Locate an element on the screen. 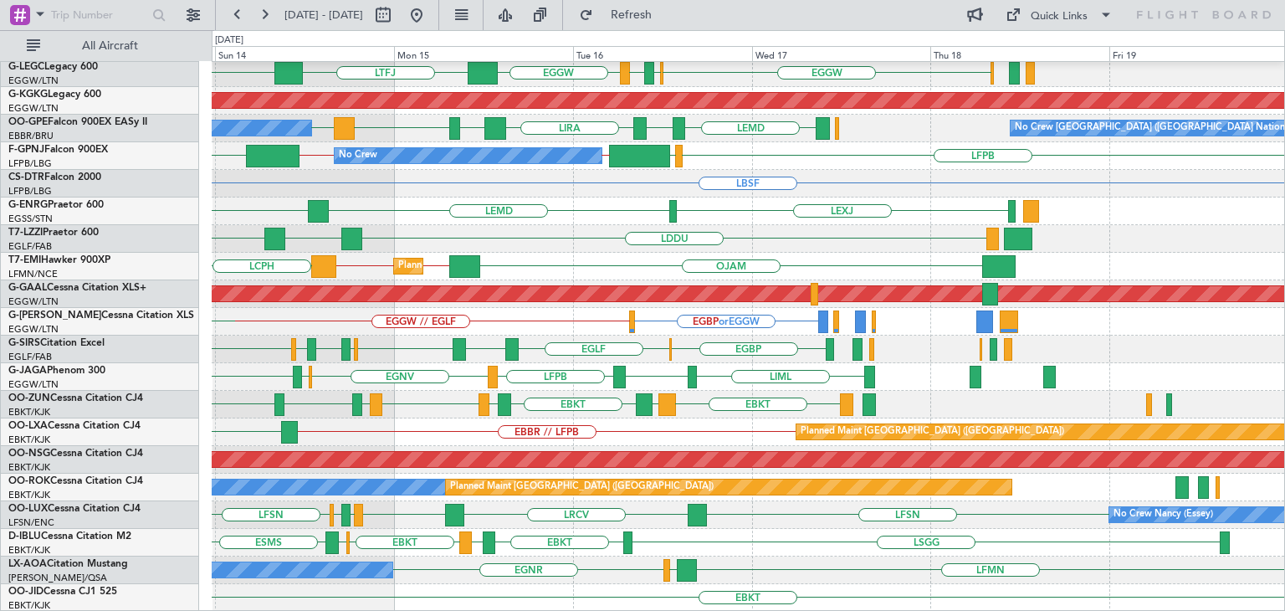 The height and width of the screenshot is (611, 1285). a: OO-LXACessna Citation CJ4 is located at coordinates (74, 426).